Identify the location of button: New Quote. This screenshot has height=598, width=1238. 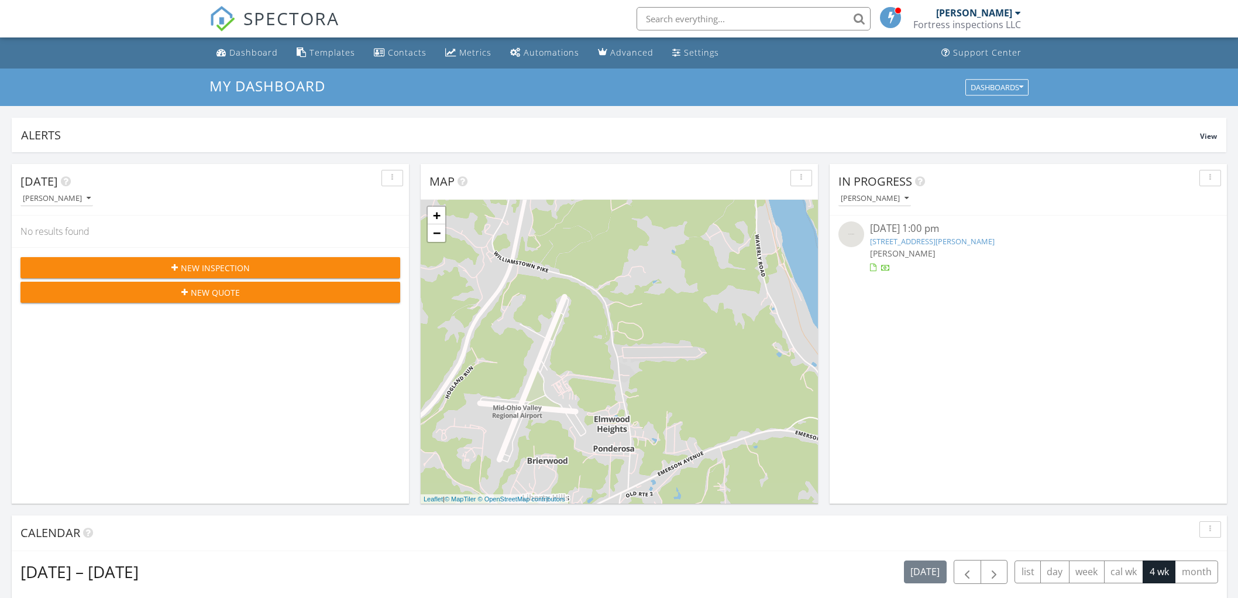
(210, 292).